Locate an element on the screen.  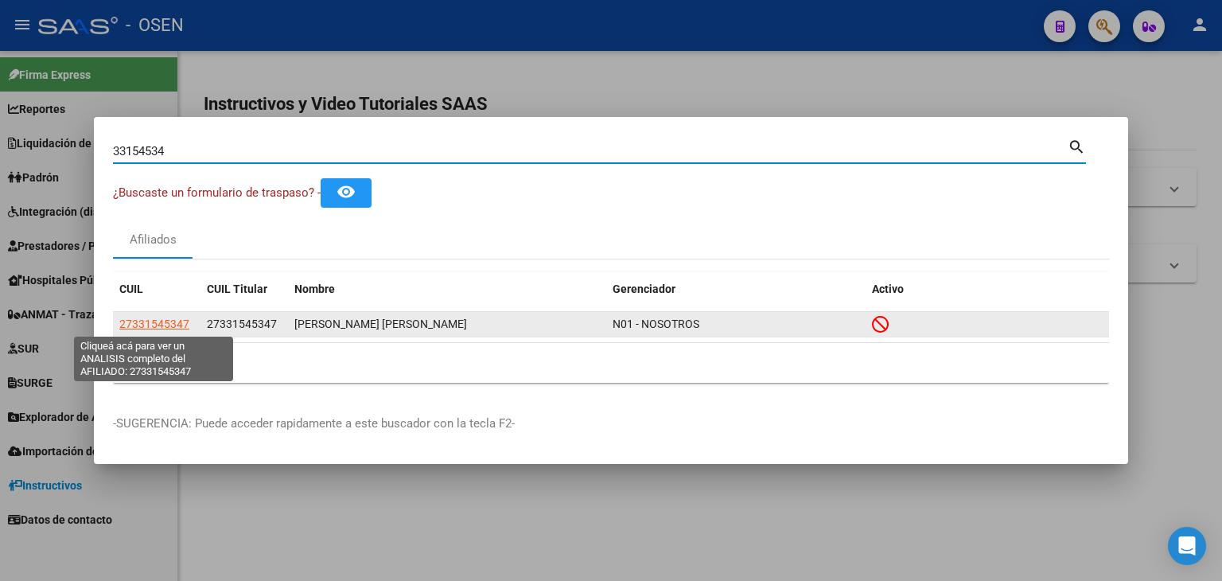
datatable-header-cell: Gerenciador is located at coordinates (736, 289).